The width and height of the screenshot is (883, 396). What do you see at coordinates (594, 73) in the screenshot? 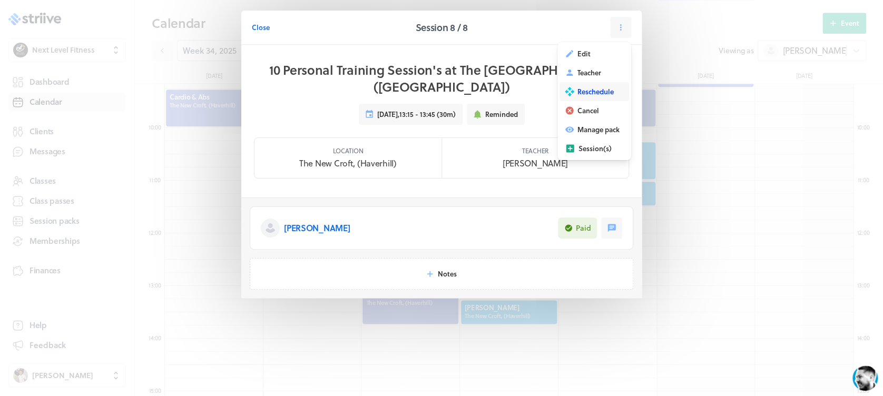
I see `button: Teacher` at bounding box center [594, 73].